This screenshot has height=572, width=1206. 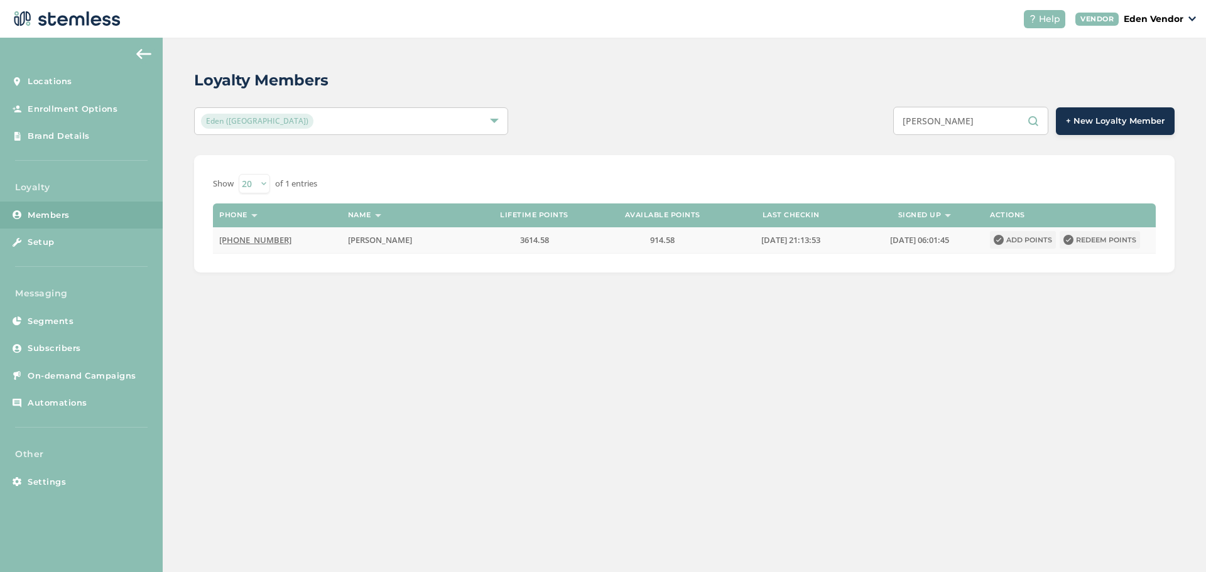 What do you see at coordinates (50, 322) in the screenshot?
I see `span: Segments` at bounding box center [50, 322].